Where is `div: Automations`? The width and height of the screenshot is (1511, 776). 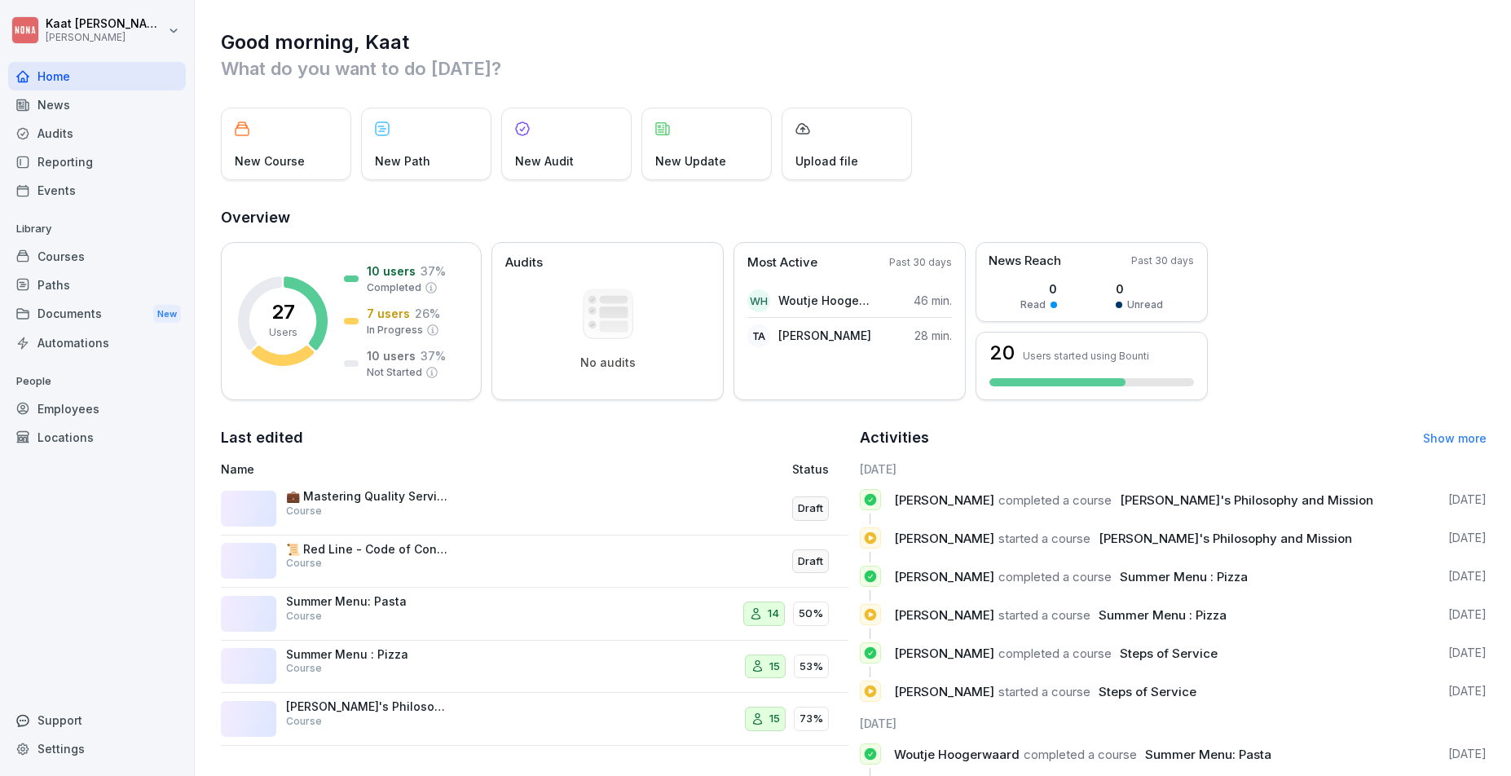 div: Automations is located at coordinates (97, 342).